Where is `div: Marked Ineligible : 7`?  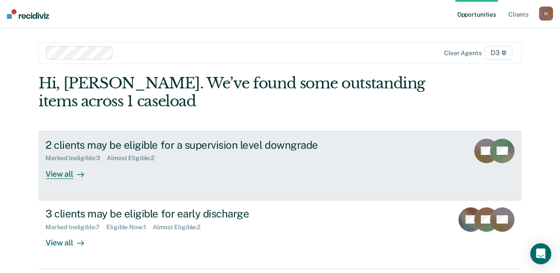
div: Marked Ineligible : 7 is located at coordinates (76, 227).